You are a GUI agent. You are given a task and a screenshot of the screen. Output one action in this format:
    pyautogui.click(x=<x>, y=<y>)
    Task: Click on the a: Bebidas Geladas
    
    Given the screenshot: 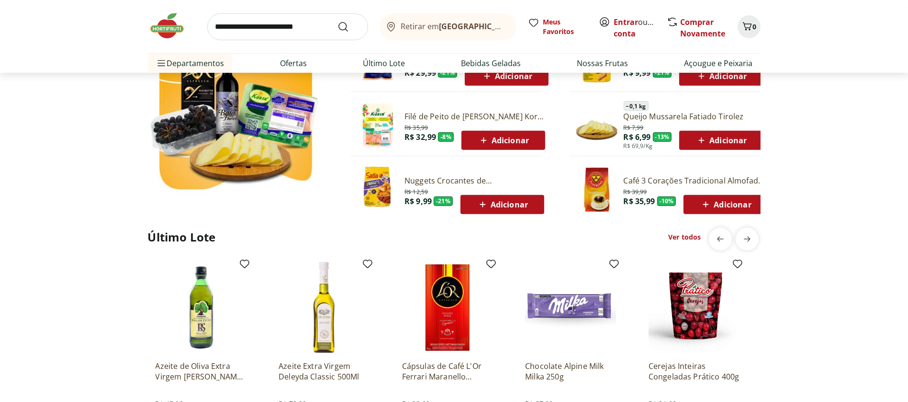 What is the action you would take?
    pyautogui.click(x=491, y=63)
    